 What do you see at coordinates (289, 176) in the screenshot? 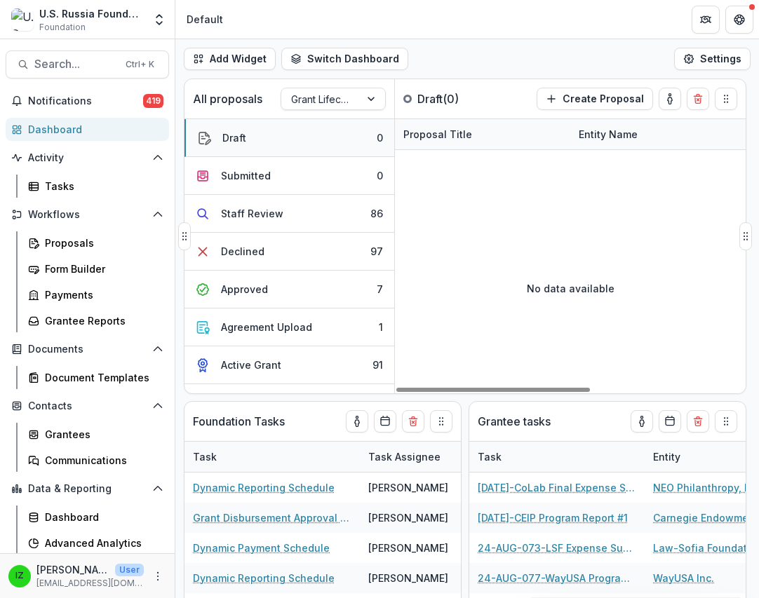
I see `button: Submitted0` at bounding box center [289, 176].